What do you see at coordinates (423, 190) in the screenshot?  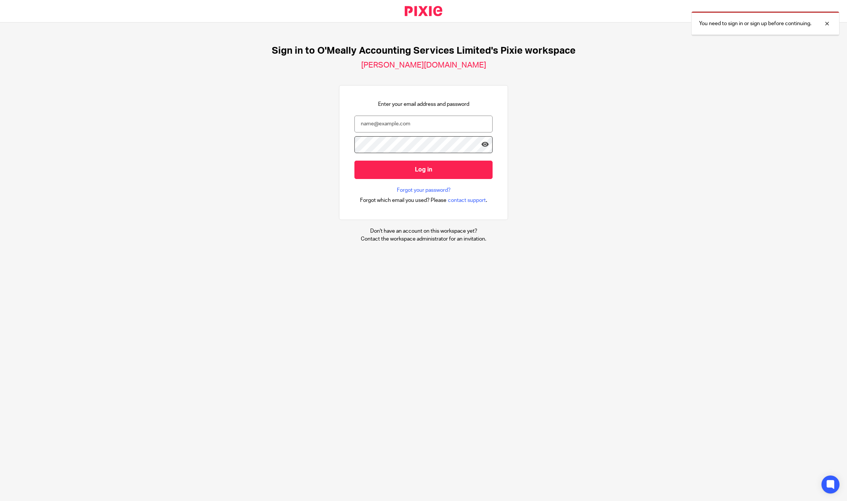 I see `a: Forgot your password?` at bounding box center [423, 190].